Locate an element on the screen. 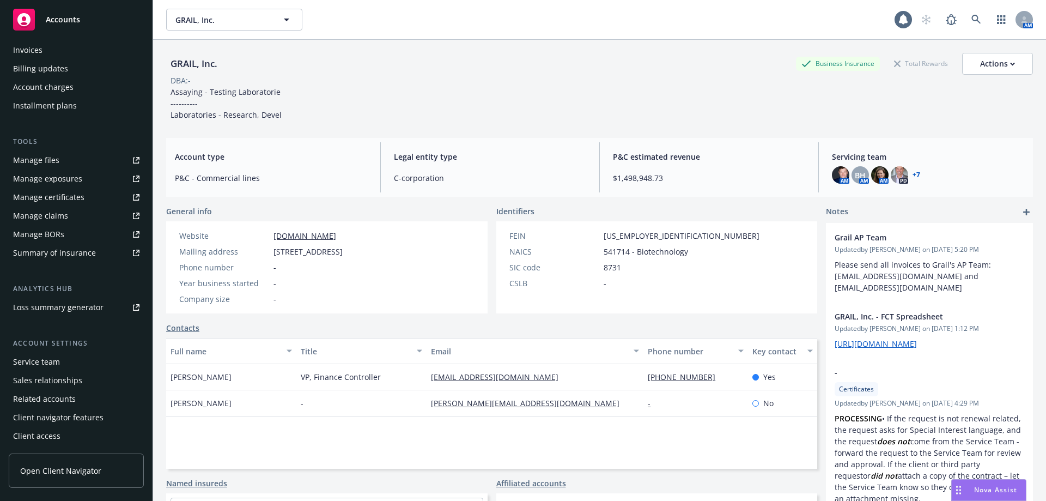  div: Account charges is located at coordinates (43, 87).